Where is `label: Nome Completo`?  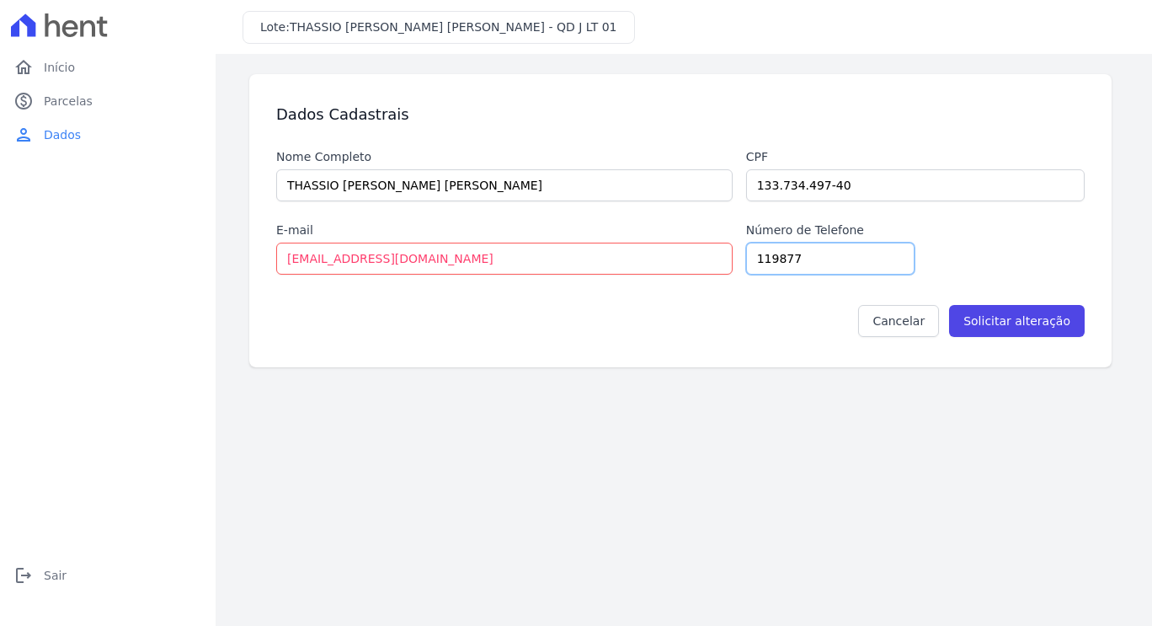 label: Nome Completo is located at coordinates (504, 157).